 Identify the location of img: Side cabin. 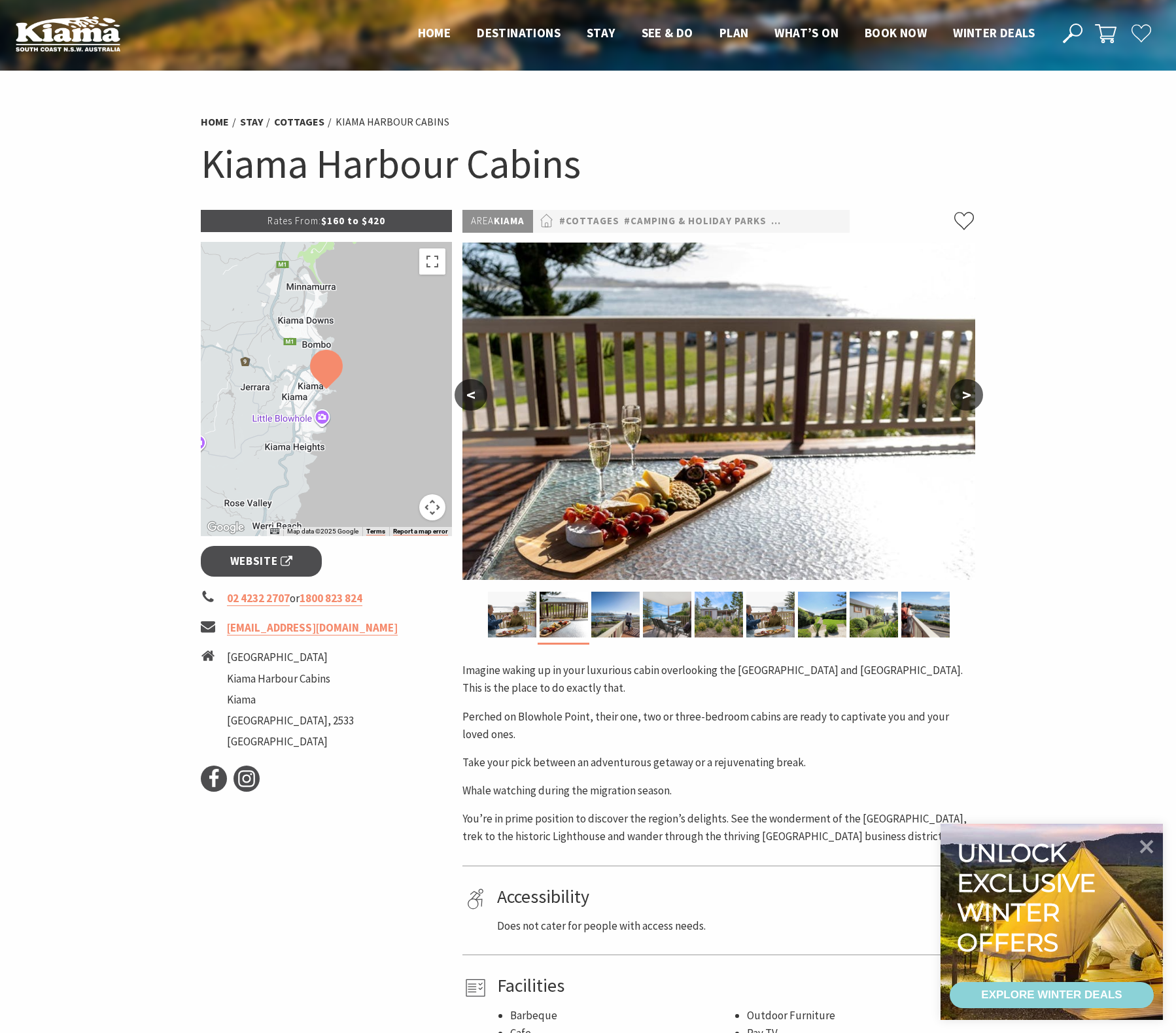
(873, 615).